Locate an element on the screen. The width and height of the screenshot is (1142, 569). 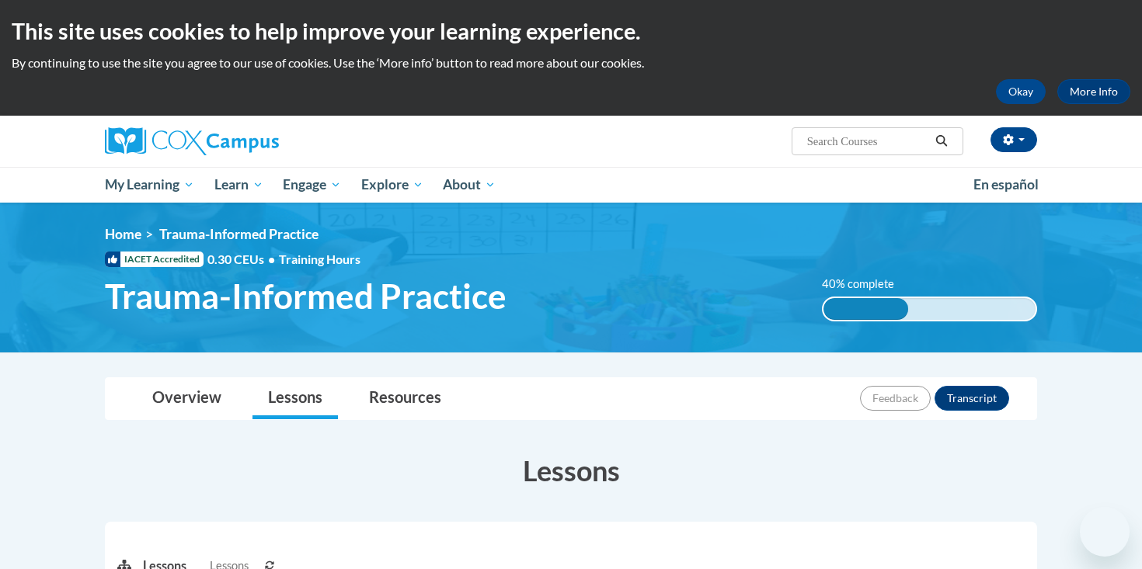
button: Transcript is located at coordinates (972, 399).